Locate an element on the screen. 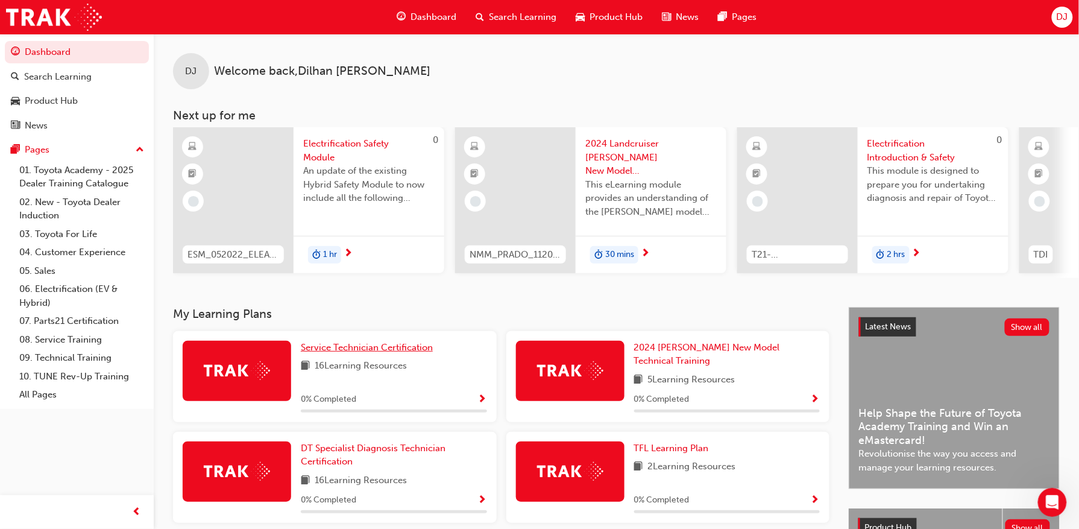  span: Service Technician Certification is located at coordinates (366, 347).